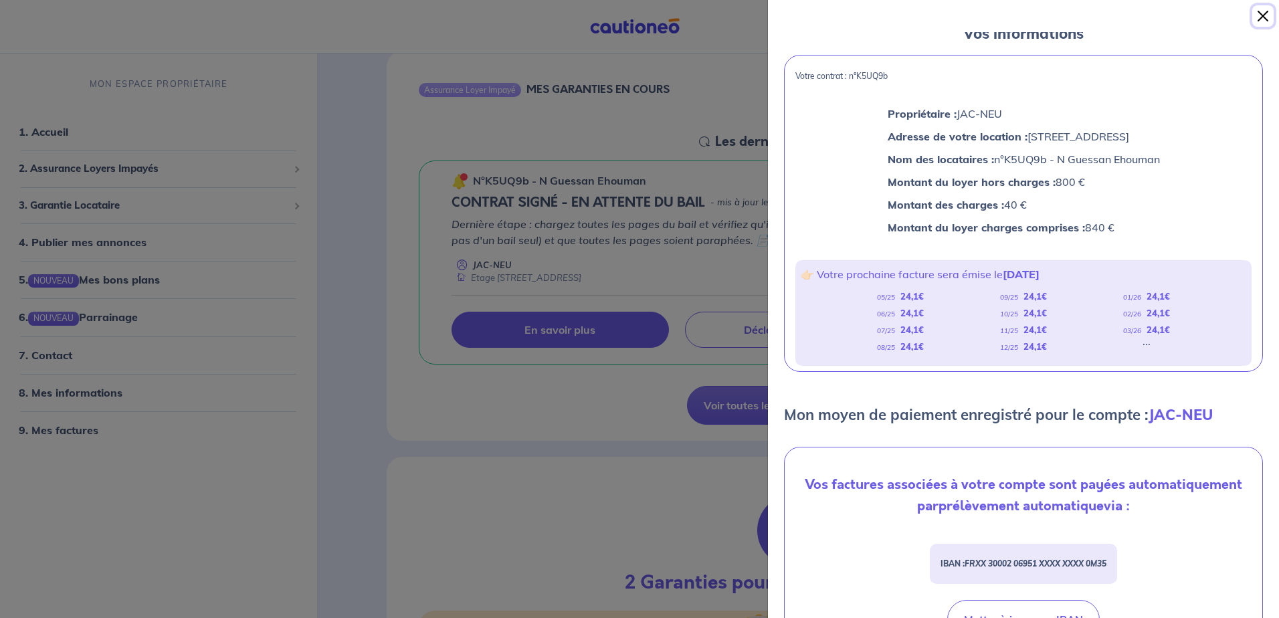 The height and width of the screenshot is (618, 1279). I want to click on p: Vos factures associées à votre compte sont payées automatiquement par via :, so click(1024, 496).